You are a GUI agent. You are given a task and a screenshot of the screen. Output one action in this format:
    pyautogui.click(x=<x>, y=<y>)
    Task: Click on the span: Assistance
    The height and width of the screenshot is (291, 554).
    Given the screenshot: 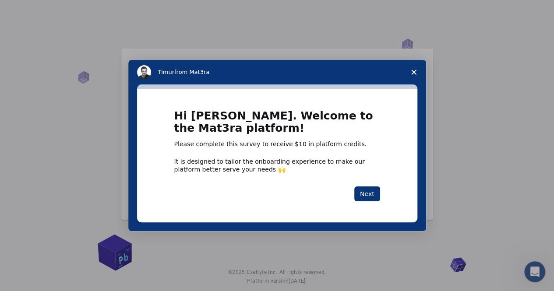 What is the action you would take?
    pyautogui.click(x=35, y=10)
    